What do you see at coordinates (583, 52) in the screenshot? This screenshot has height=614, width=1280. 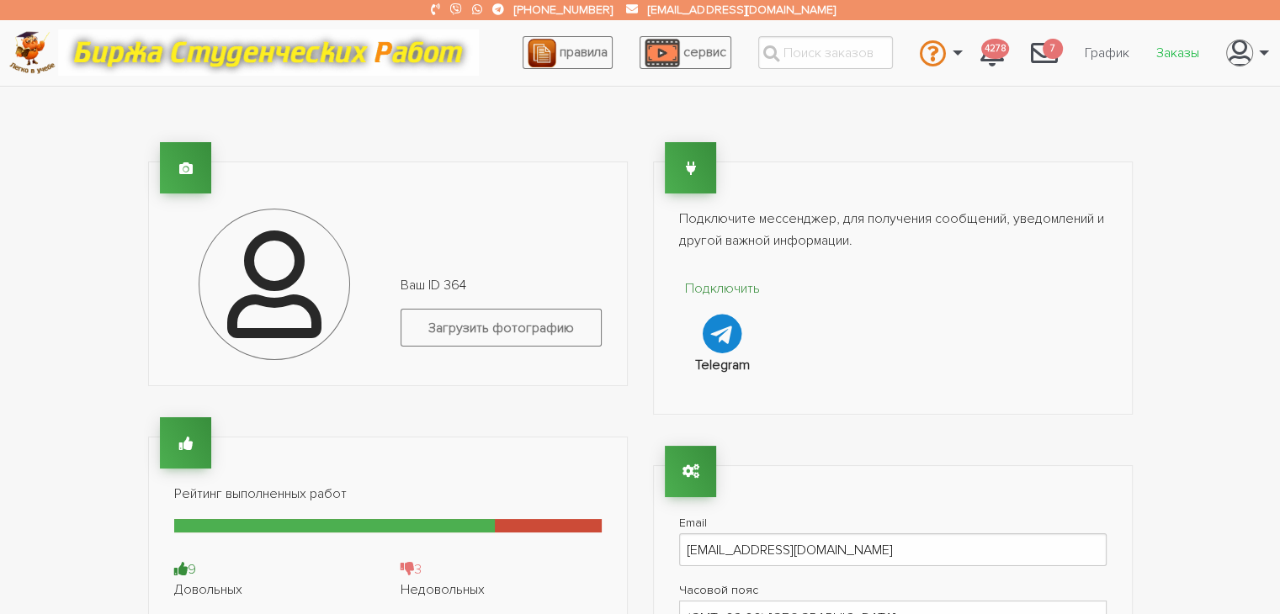 I see `span: правила` at bounding box center [583, 52].